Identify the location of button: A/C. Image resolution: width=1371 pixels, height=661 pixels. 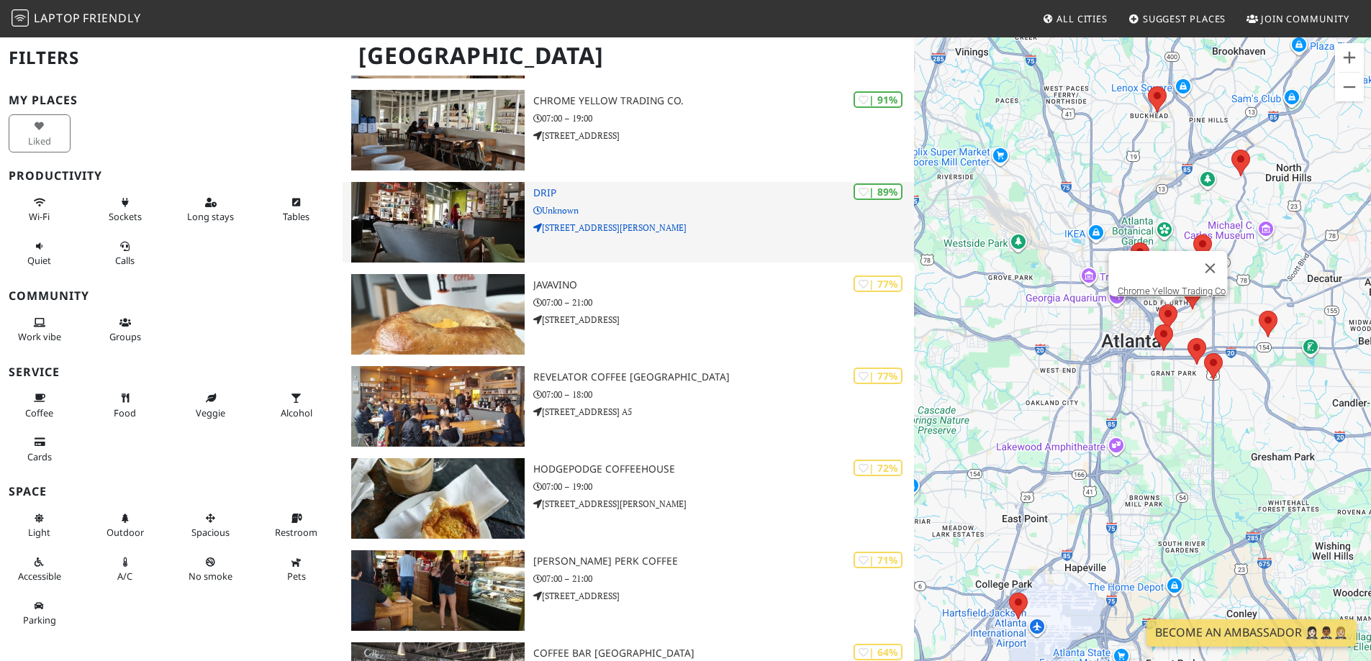
(125, 569).